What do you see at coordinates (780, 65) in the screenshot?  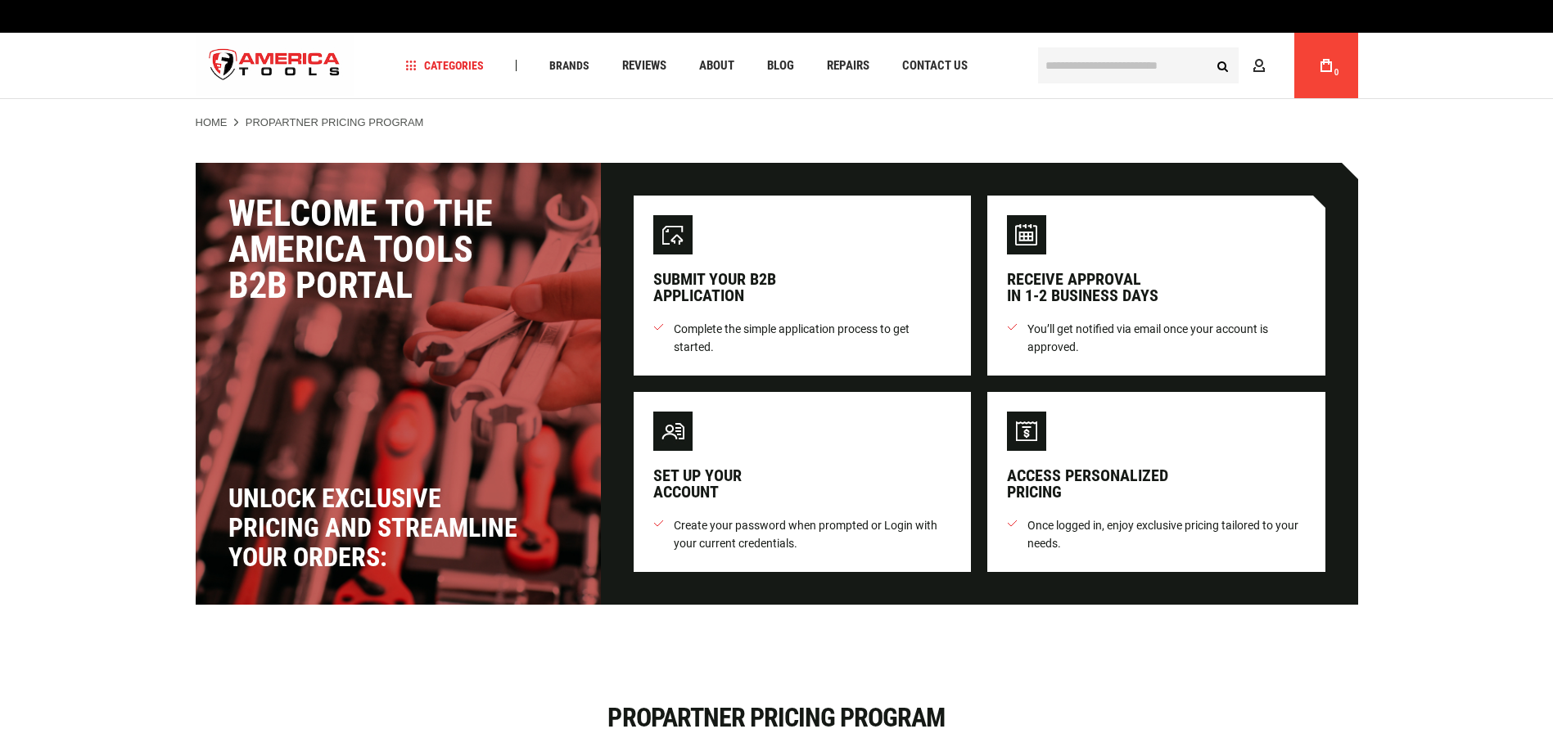 I see `a: Blog` at bounding box center [780, 65].